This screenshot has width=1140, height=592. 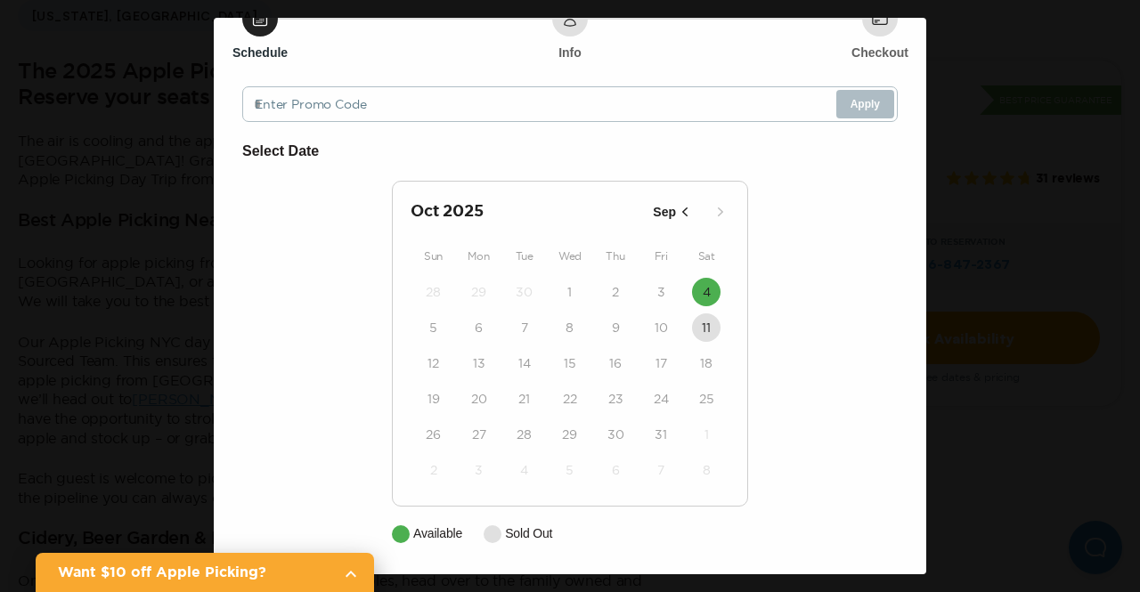 What do you see at coordinates (880, 53) in the screenshot?
I see `h6: Checkout` at bounding box center [880, 53].